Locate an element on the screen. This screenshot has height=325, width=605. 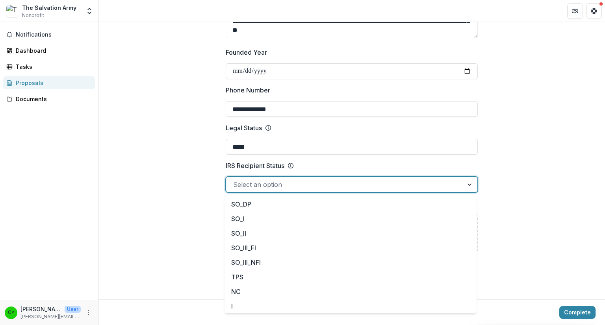
a: Documents is located at coordinates (49, 99).